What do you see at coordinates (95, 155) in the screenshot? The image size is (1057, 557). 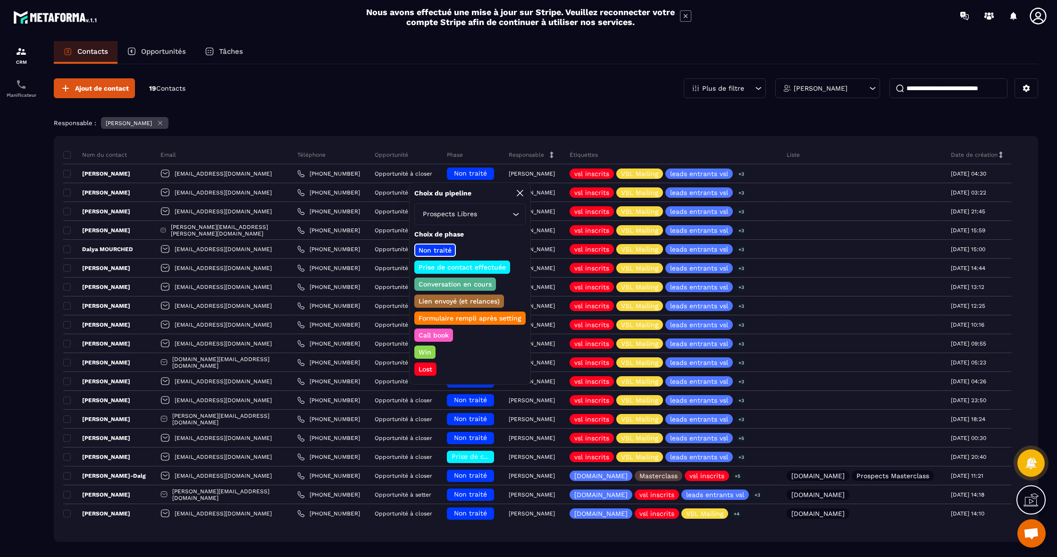 I see `p: Nom du contact` at bounding box center [95, 155].